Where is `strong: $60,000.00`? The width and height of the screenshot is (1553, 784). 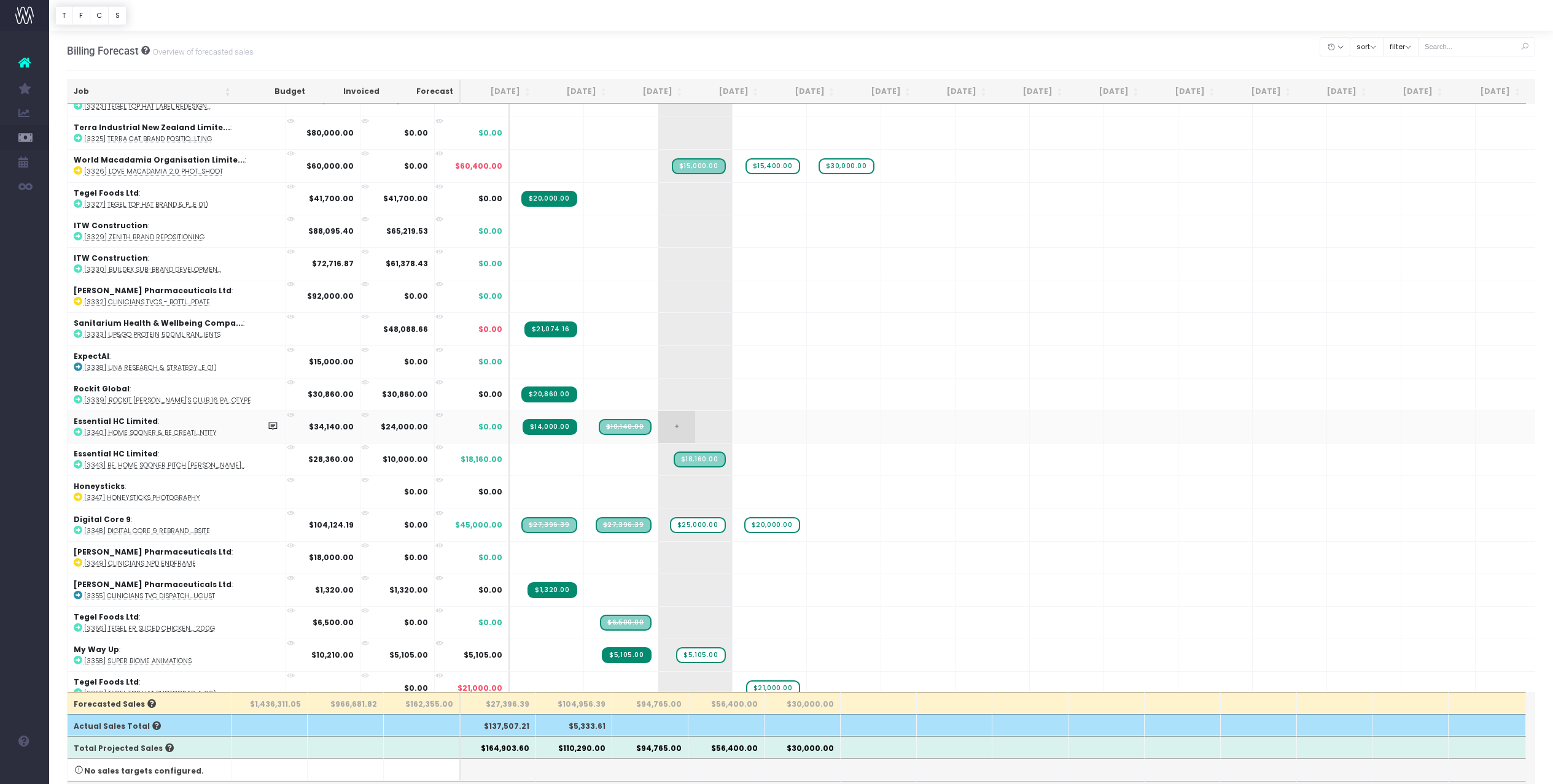
strong: $60,000.00 is located at coordinates (330, 166).